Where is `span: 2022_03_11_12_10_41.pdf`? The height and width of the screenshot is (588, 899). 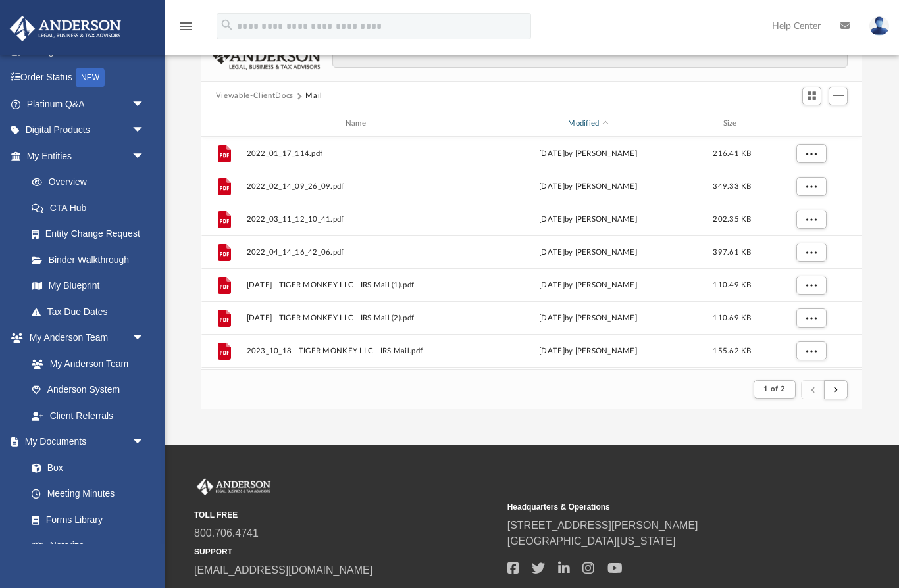 span: 2022_03_11_12_10_41.pdf is located at coordinates (358, 219).